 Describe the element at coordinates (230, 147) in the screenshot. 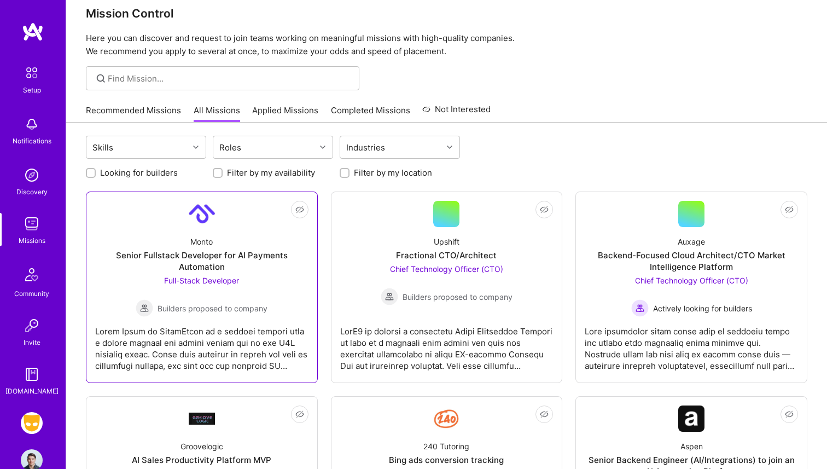

I see `div: Roles` at that location.